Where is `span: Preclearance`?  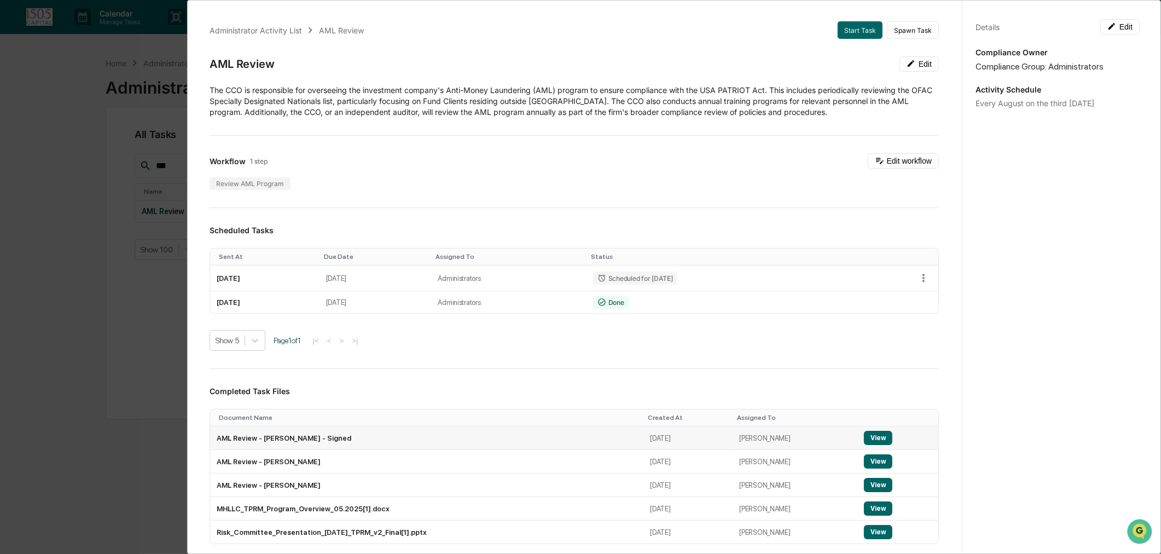 span: Preclearance is located at coordinates (46, 229).